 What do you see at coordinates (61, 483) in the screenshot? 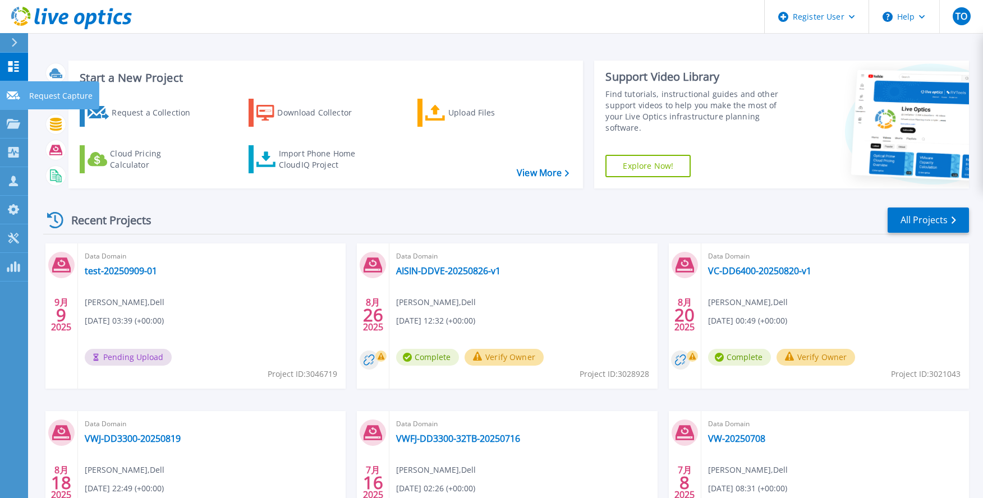
I see `span: 18` at bounding box center [61, 483].